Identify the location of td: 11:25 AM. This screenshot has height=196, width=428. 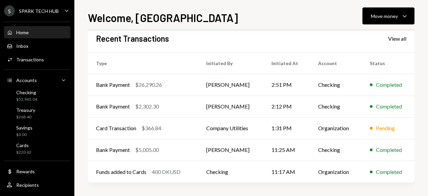
(287, 150).